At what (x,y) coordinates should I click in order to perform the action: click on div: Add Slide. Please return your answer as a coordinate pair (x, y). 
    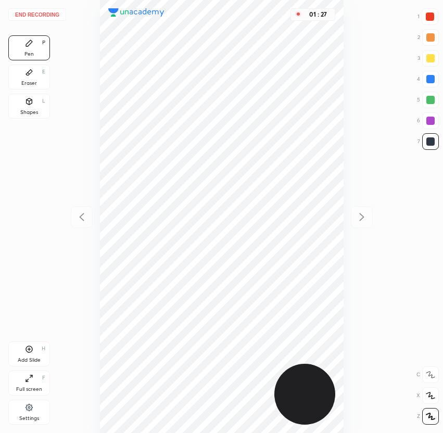
    Looking at the image, I should click on (29, 360).